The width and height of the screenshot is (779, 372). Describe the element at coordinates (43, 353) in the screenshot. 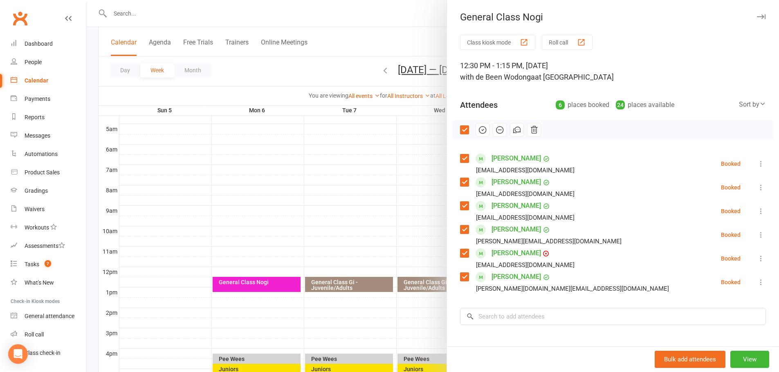

I see `div: Class check-in` at that location.